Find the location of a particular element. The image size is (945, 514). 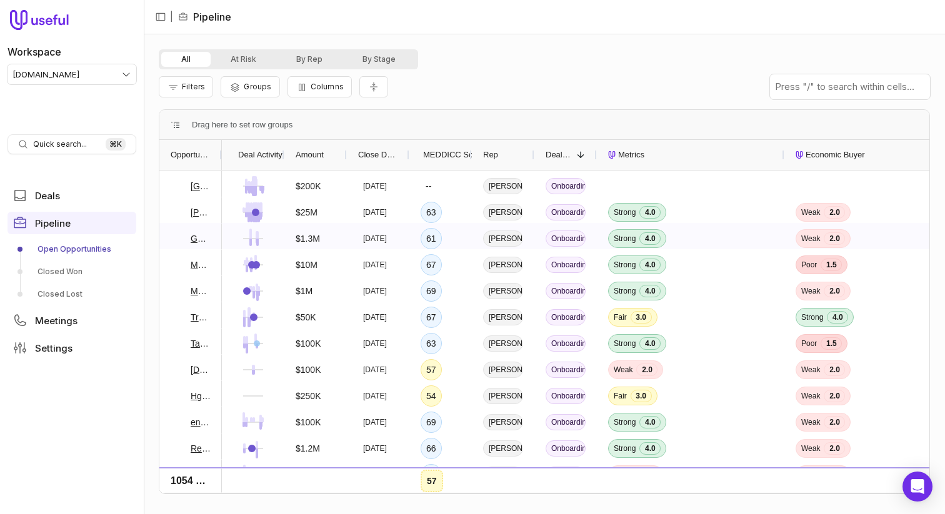

span: 3.0 is located at coordinates (641, 317).